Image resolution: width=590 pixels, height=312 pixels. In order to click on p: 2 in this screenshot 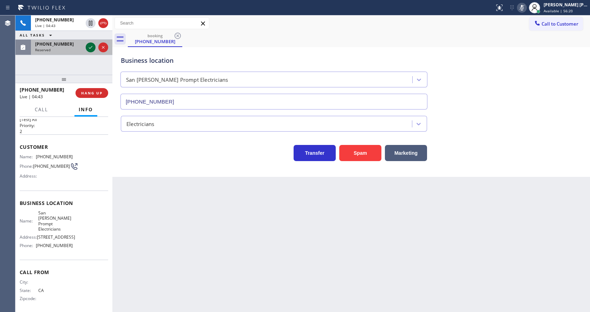, I will do `click(64, 131)`.